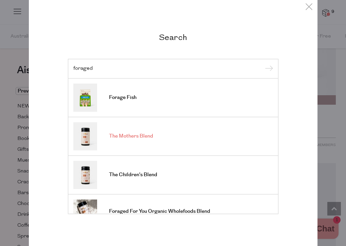 The image size is (346, 246). Describe the element at coordinates (173, 37) in the screenshot. I see `h2: Search` at that location.